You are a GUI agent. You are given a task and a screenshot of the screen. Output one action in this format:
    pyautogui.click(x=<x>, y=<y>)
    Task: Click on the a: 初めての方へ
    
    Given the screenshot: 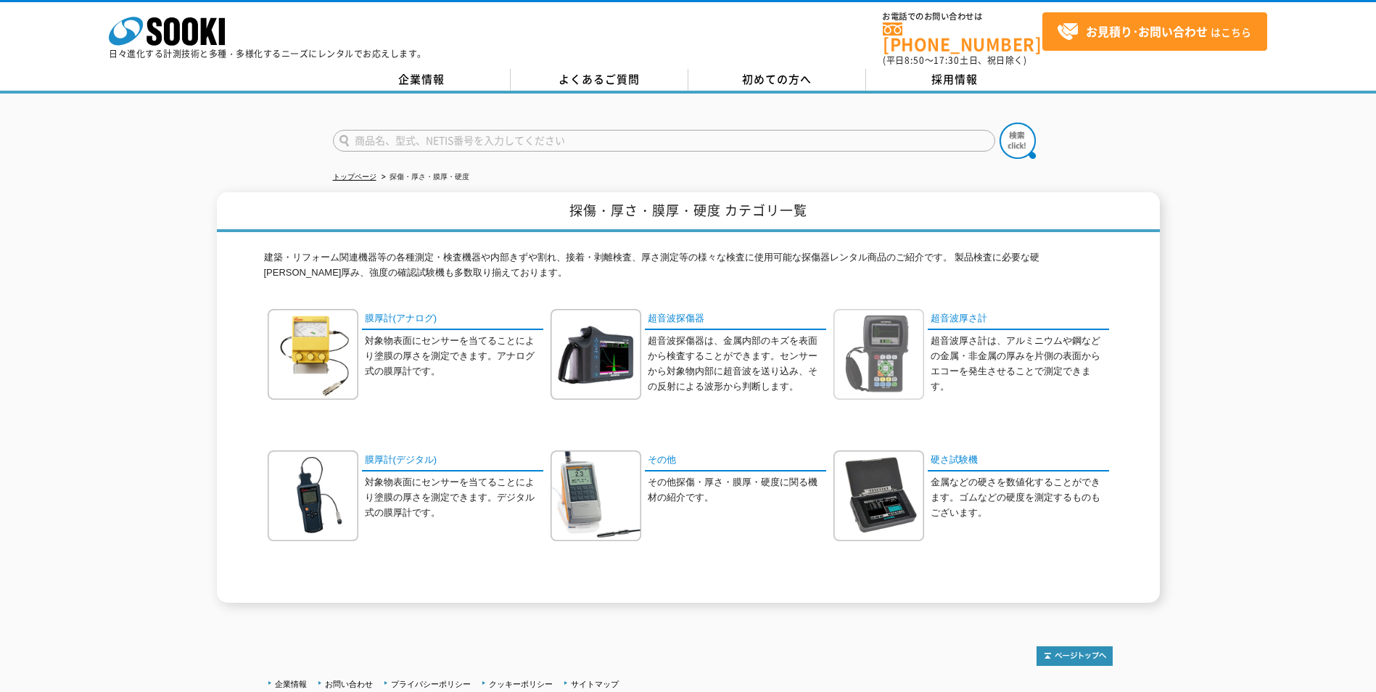 What is the action you would take?
    pyautogui.click(x=777, y=80)
    